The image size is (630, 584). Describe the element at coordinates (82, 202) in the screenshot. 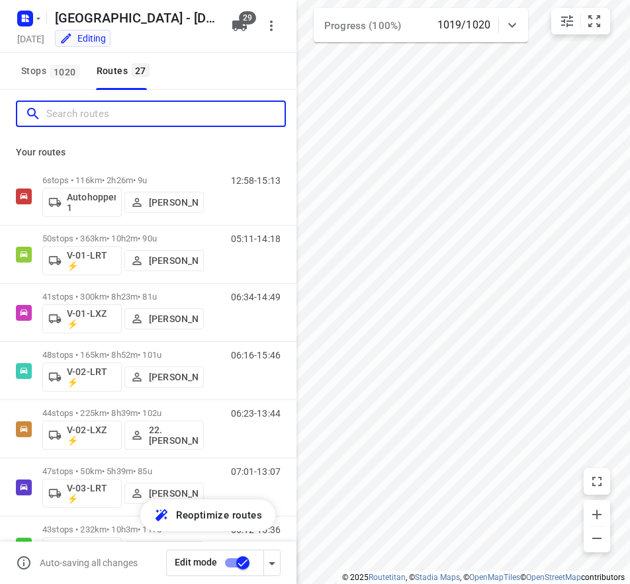

I see `button: Autohopper 1` at that location.